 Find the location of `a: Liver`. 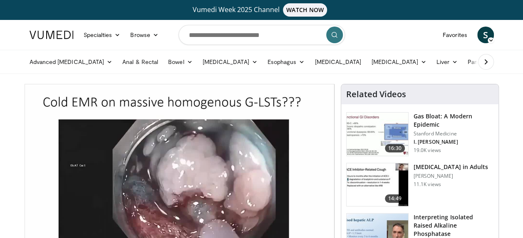

a: Liver is located at coordinates (447, 62).